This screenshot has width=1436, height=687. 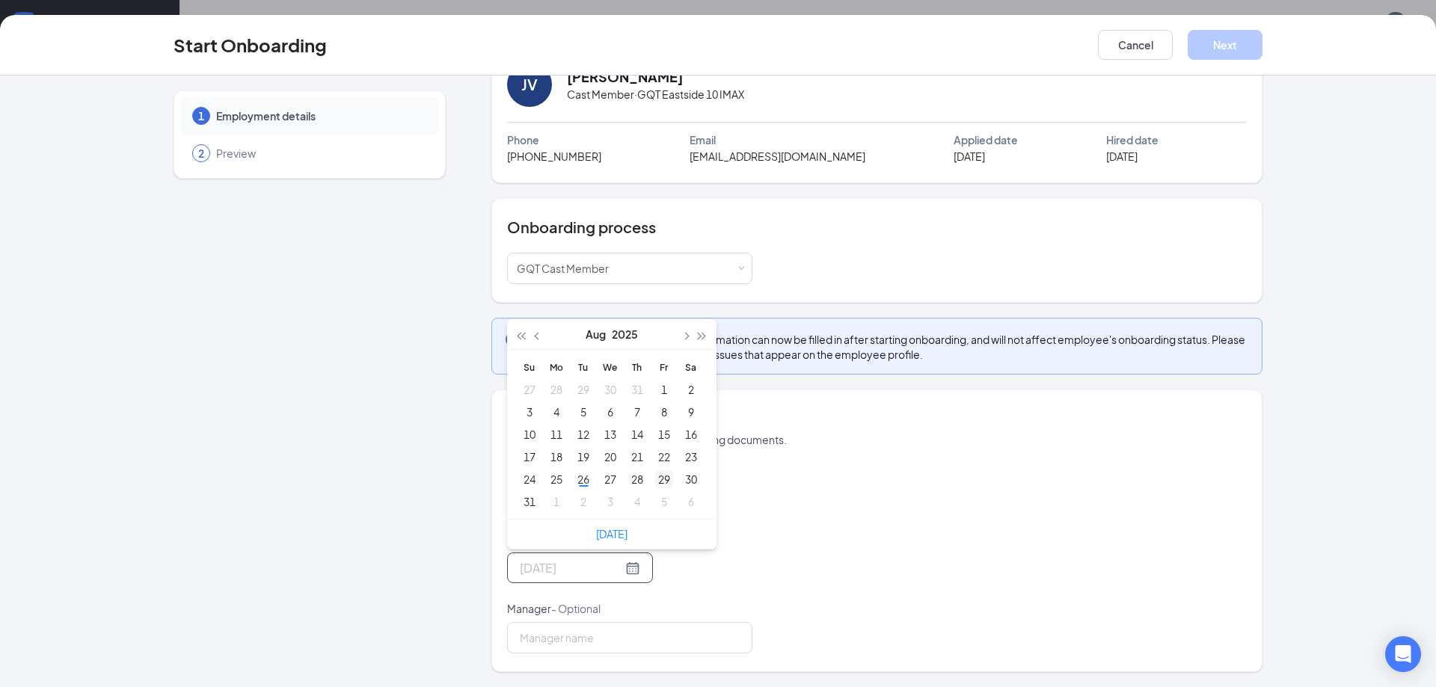 What do you see at coordinates (637, 367) in the screenshot?
I see `th: Th` at bounding box center [637, 367].